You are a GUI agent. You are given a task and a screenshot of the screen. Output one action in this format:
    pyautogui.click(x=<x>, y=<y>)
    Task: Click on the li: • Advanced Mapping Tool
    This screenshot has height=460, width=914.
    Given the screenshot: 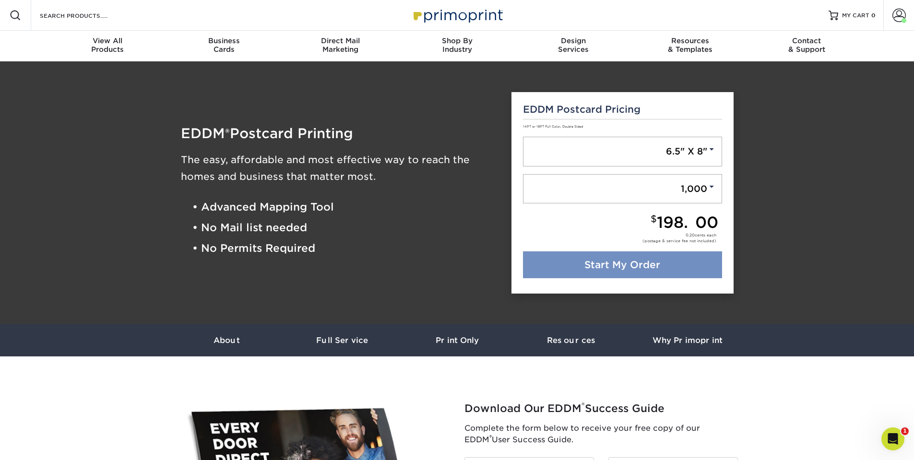 What is the action you would take?
    pyautogui.click(x=345, y=207)
    